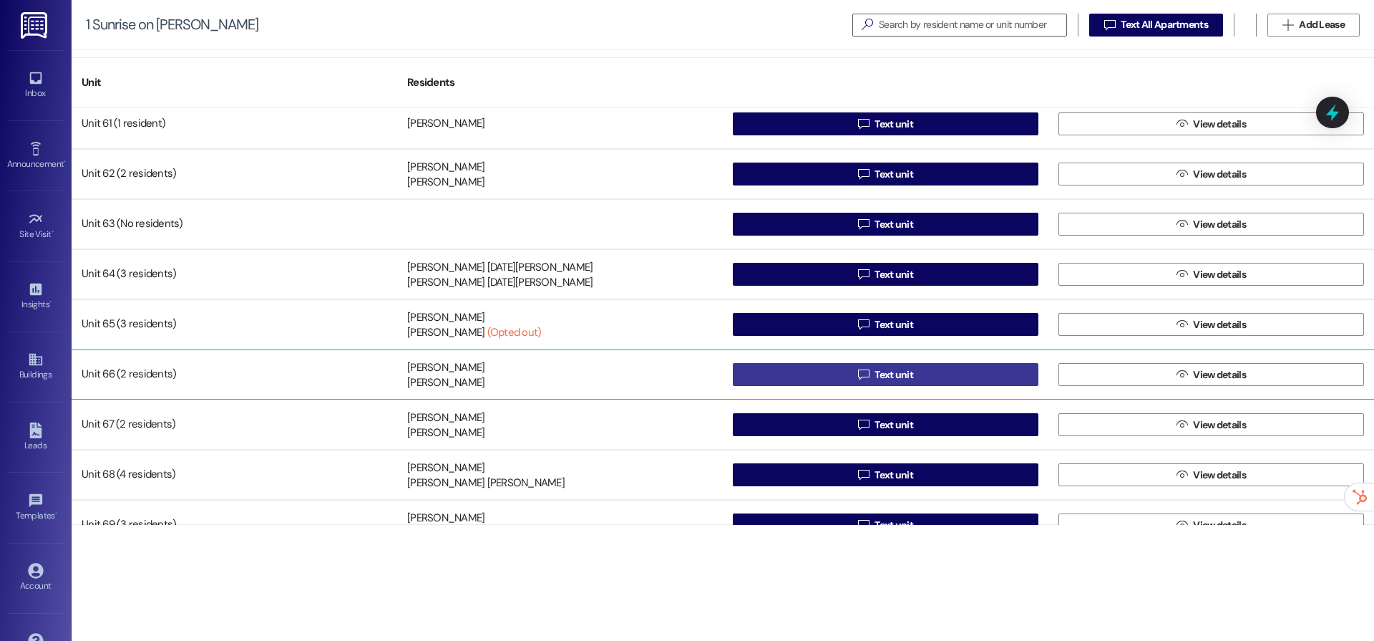  What do you see at coordinates (234, 475) in the screenshot?
I see `div: Unit 68 (4 residents)` at bounding box center [234, 475].